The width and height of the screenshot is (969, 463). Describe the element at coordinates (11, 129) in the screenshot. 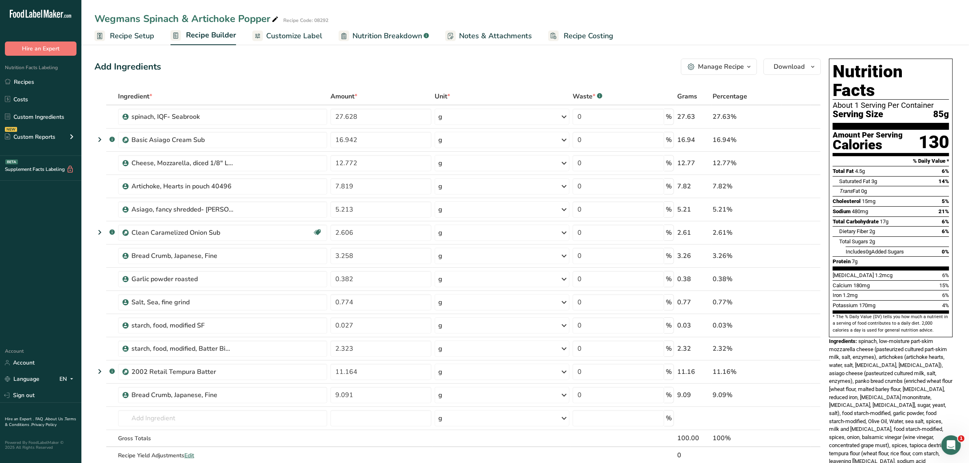

I see `div: NEW` at that location.